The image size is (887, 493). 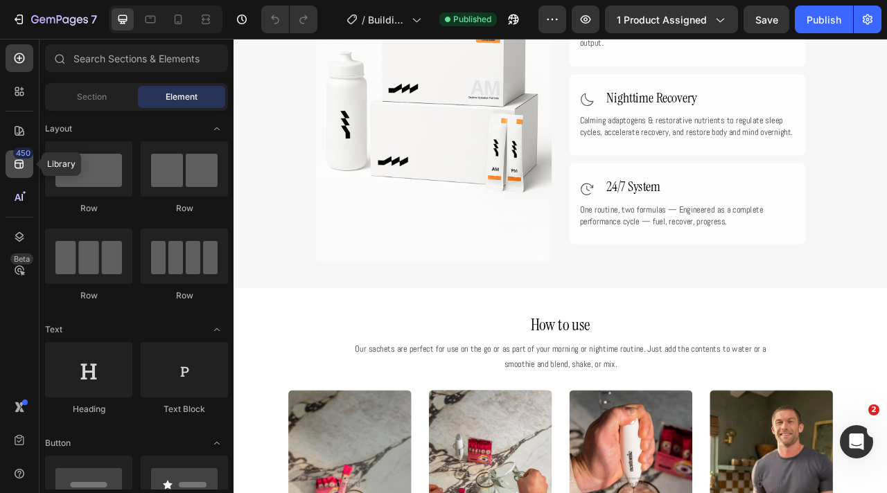 I want to click on span: Text, so click(x=53, y=330).